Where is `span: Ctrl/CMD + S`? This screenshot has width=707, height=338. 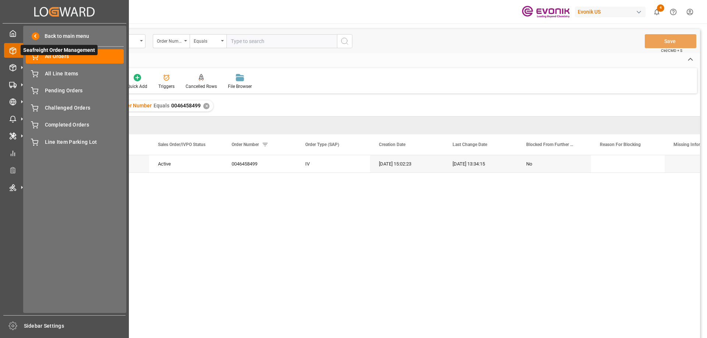 span: Ctrl/CMD + S is located at coordinates (672, 50).